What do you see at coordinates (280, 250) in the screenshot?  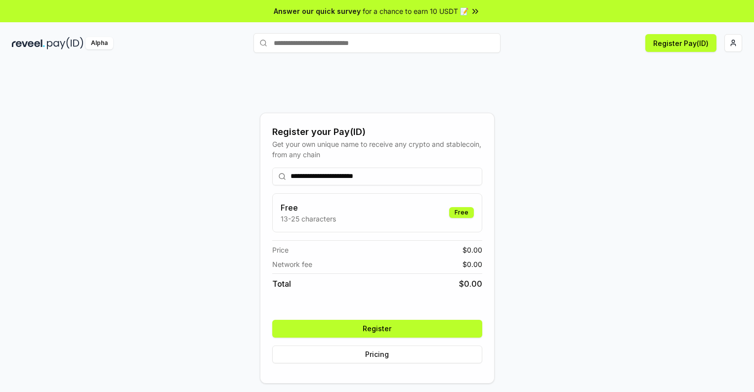 I see `span: Price` at bounding box center [280, 250].